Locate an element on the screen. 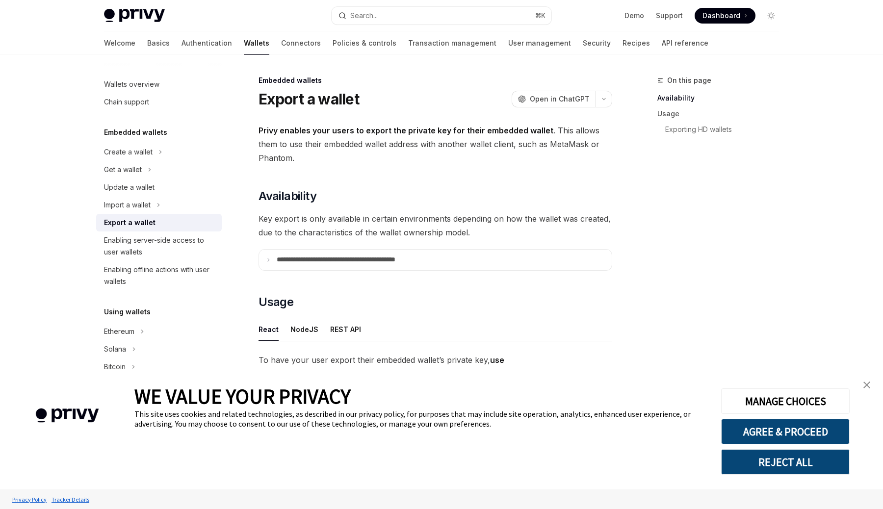 This screenshot has width=883, height=509. strong: Privy enables your users to export the private key for their embedded wallet is located at coordinates (406, 131).